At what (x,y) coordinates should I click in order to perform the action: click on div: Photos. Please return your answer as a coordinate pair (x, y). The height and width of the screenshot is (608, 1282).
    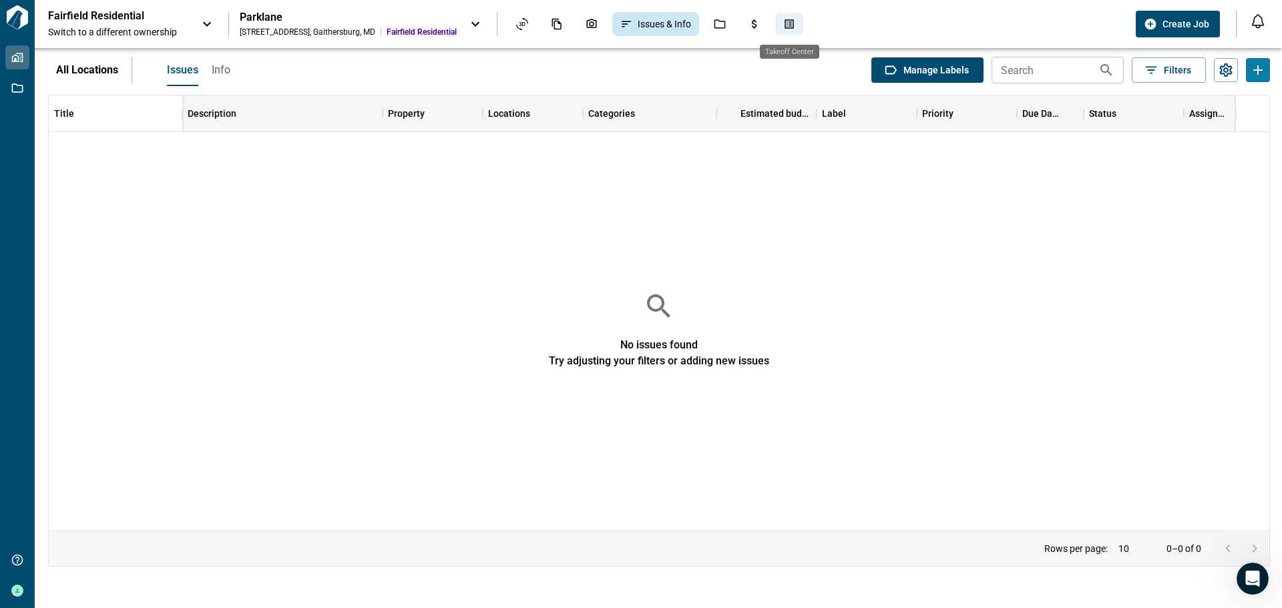
    Looking at the image, I should click on (592, 24).